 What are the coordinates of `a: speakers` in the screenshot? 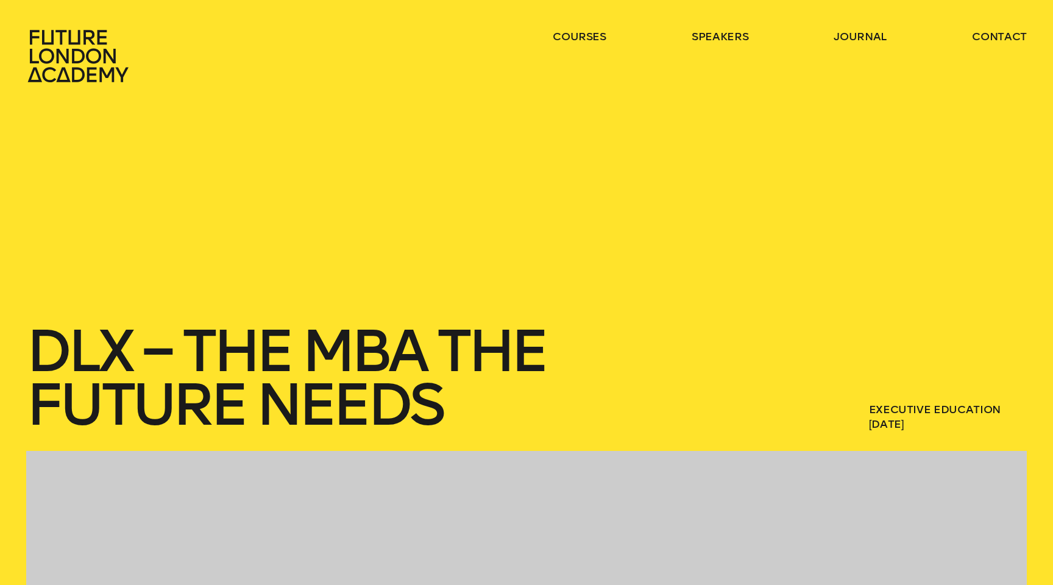 It's located at (720, 37).